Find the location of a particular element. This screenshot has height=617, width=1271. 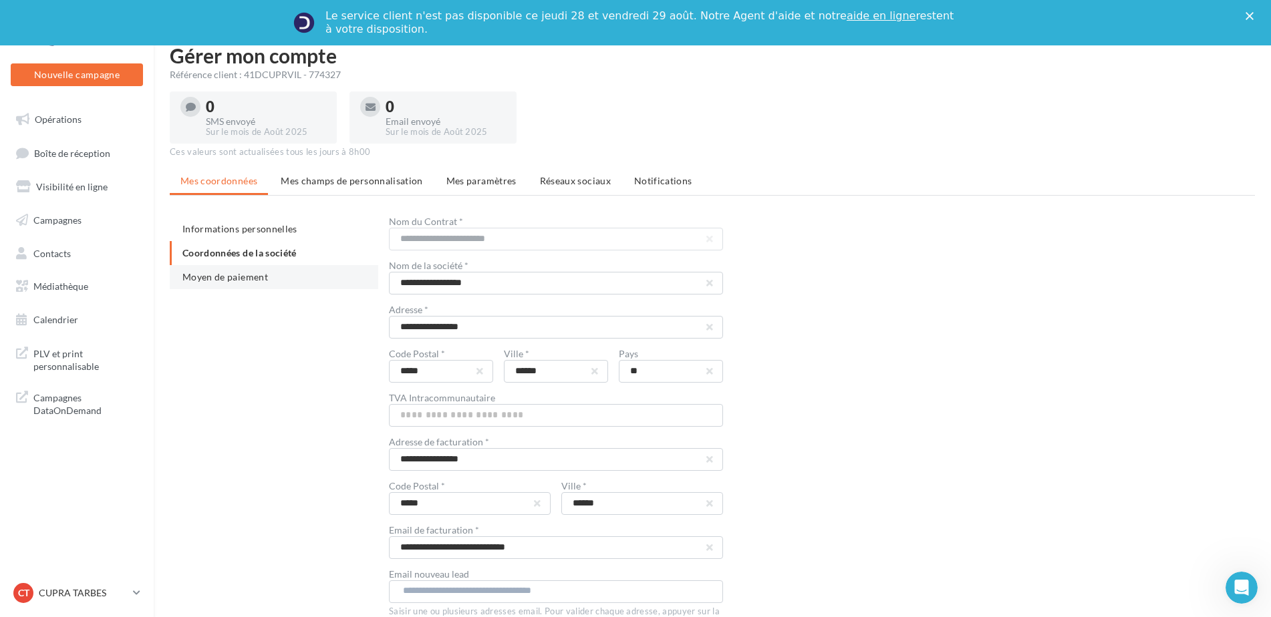

div: Le service client n'est pas disponible ce jeudi 28 et vendredi 29 août. Notre Agent d'aide et not... is located at coordinates (641, 23).